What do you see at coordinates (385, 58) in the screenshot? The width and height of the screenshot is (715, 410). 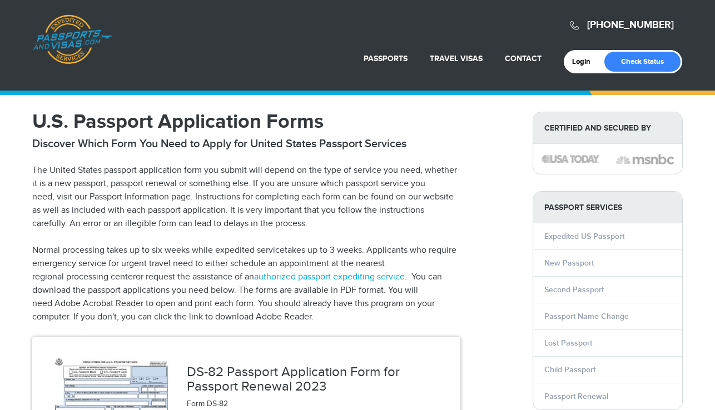 I see `a: Passports` at bounding box center [385, 58].